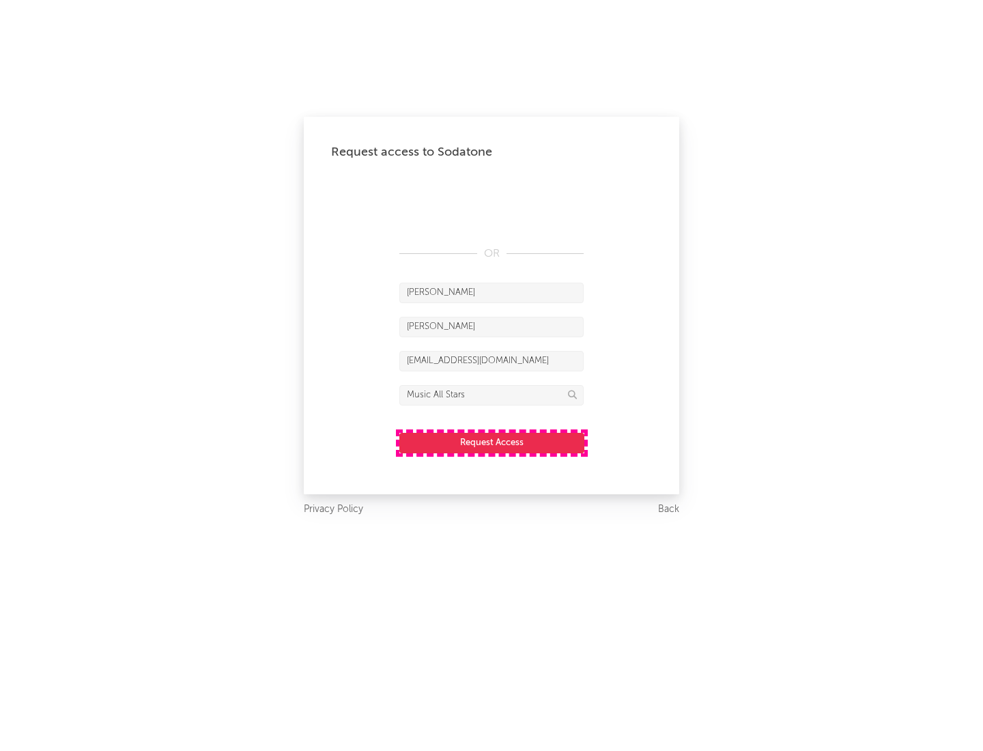 Image resolution: width=983 pixels, height=751 pixels. What do you see at coordinates (491, 361) in the screenshot?
I see `input: Email` at bounding box center [491, 361].